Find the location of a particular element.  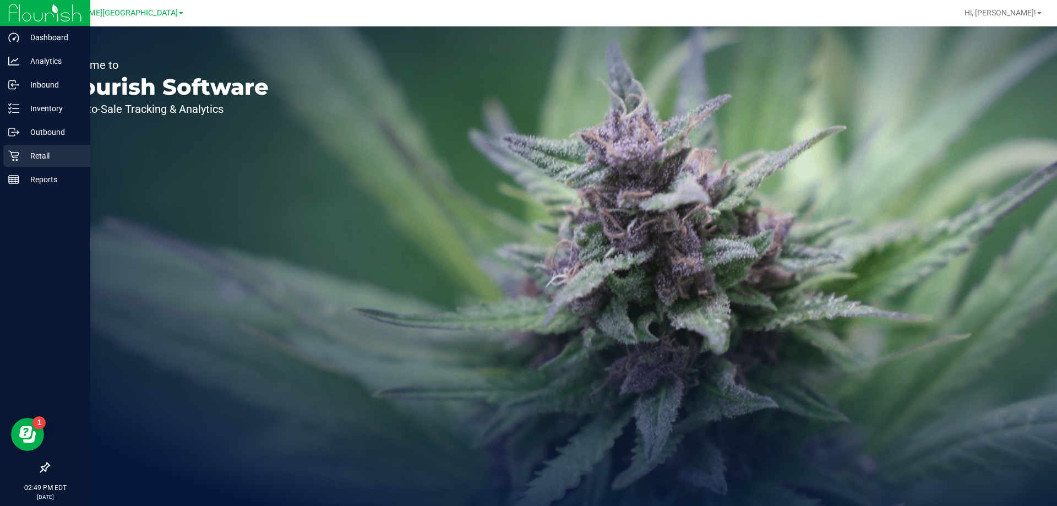

inline-svg: Inbound is located at coordinates (14, 85).